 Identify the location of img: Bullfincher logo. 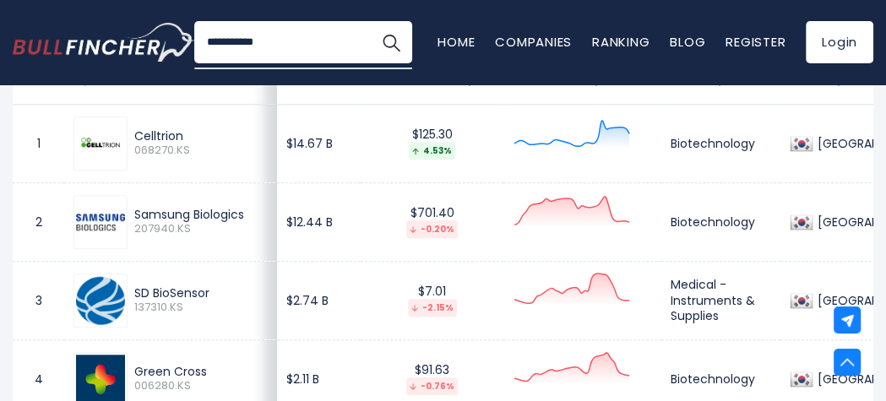
(104, 42).